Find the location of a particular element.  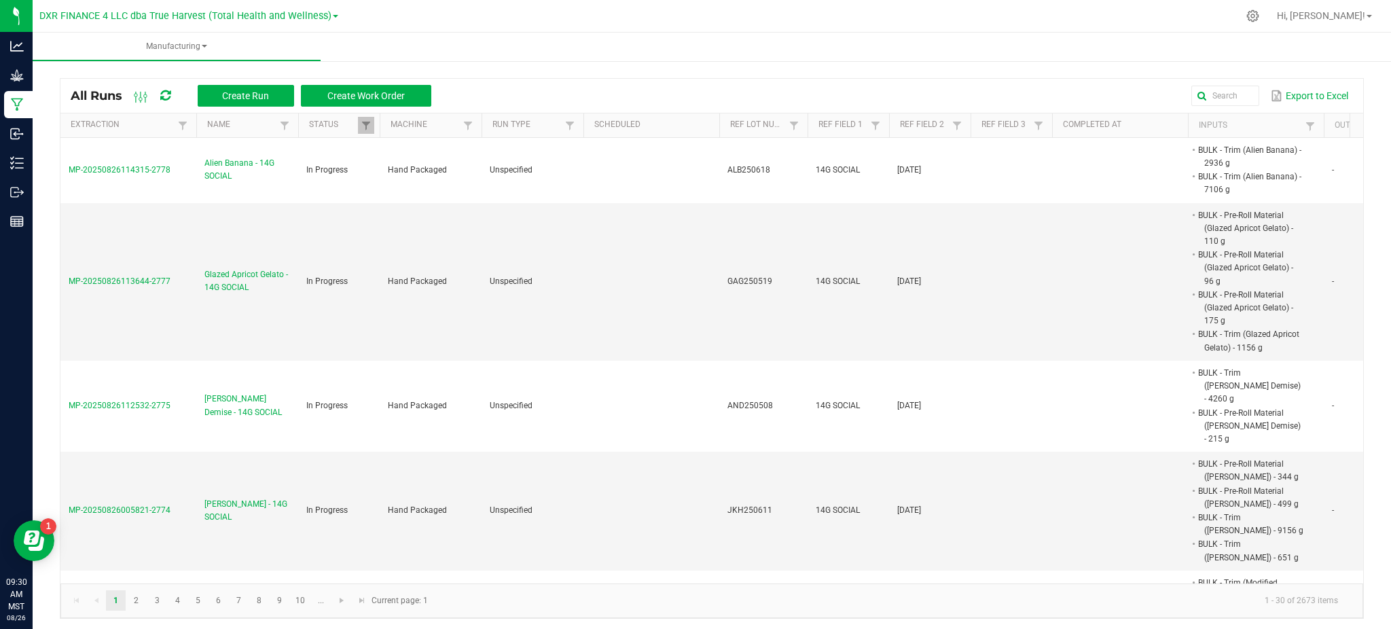

a: Go to the next page is located at coordinates (342, 601).